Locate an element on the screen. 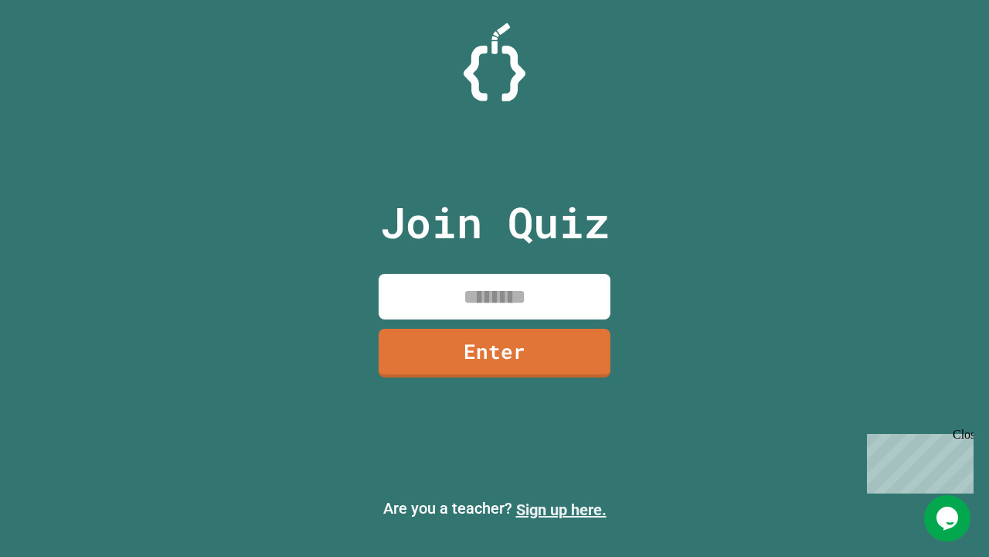 This screenshot has height=557, width=989. img: Logo.svg is located at coordinates (495, 62).